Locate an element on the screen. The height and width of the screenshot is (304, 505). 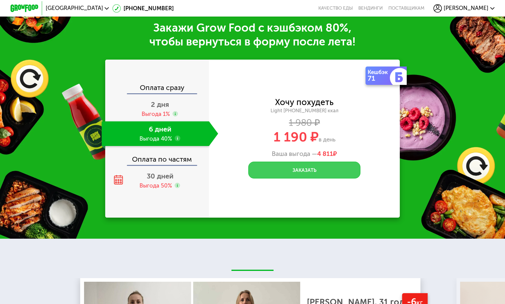
div: Выгода 50% is located at coordinates (156, 186).